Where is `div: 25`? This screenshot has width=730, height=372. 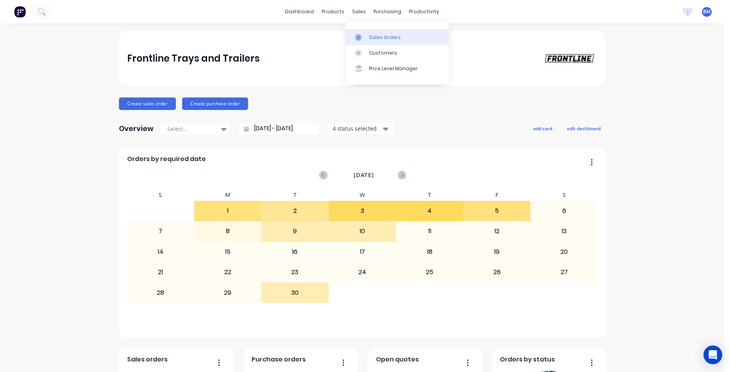 div: 25 is located at coordinates (429, 272).